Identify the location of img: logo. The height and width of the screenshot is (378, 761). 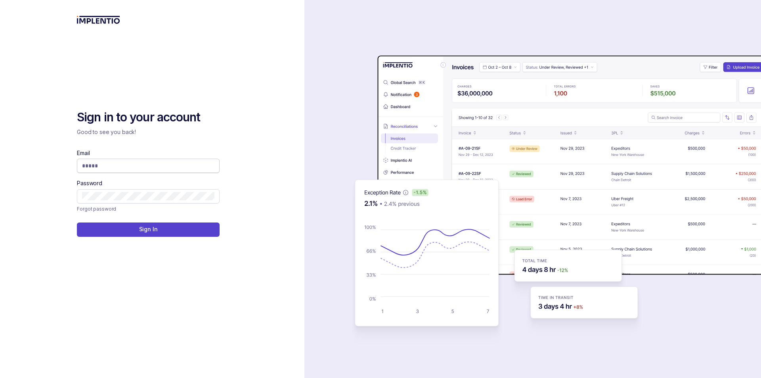
(98, 20).